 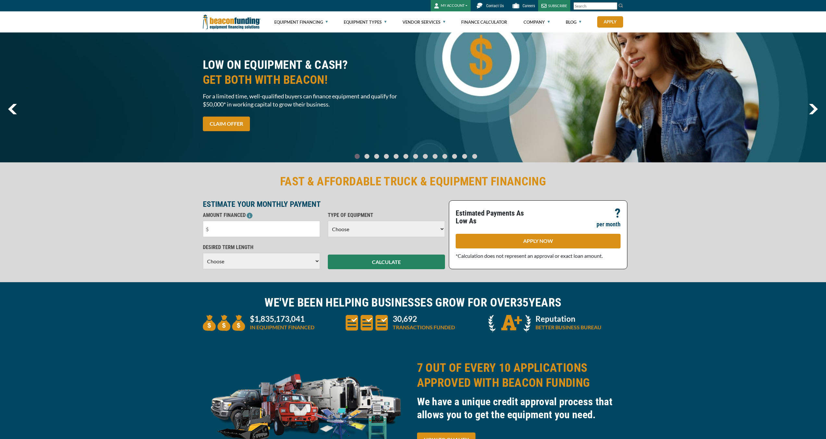 What do you see at coordinates (596, 6) in the screenshot?
I see `input: Search` at bounding box center [596, 6].